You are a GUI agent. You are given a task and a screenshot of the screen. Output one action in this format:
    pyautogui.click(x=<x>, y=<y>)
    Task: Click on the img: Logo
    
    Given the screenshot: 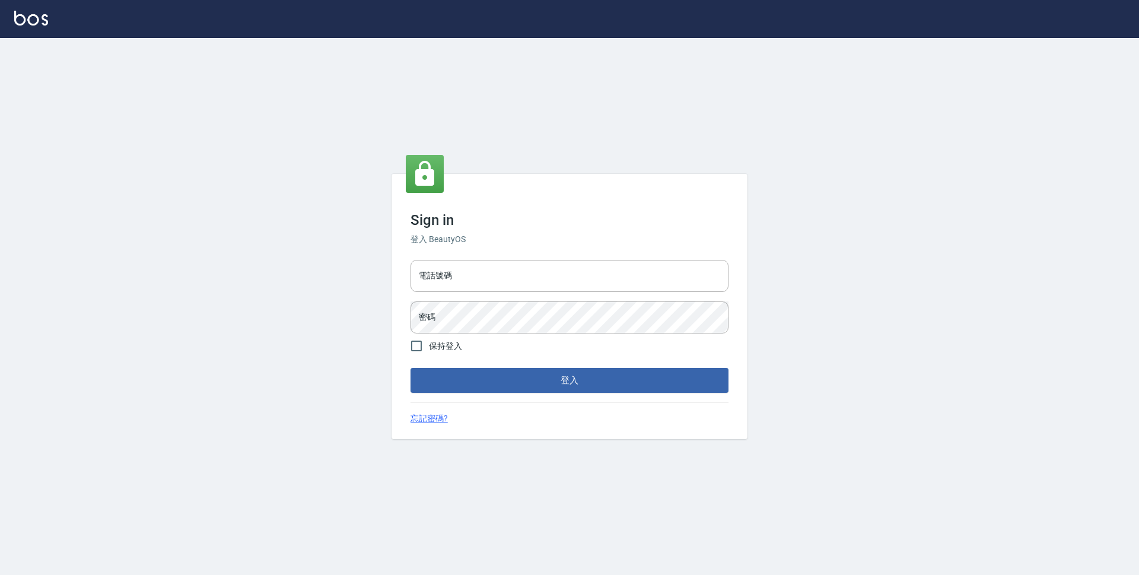 What is the action you would take?
    pyautogui.click(x=31, y=18)
    